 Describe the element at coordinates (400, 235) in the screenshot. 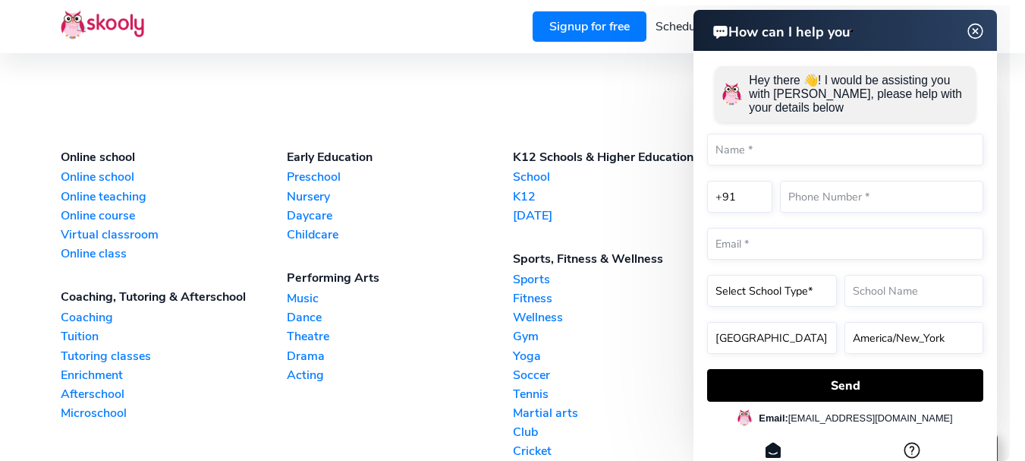

I see `a: Childcare` at that location.